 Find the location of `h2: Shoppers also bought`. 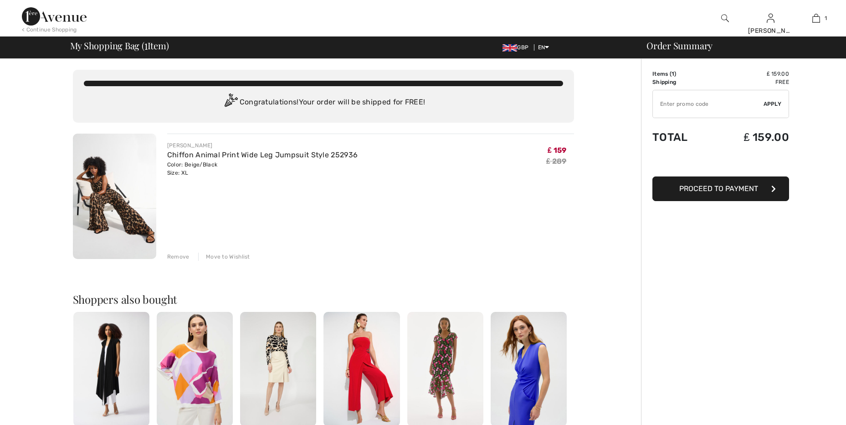

h2: Shoppers also bought is located at coordinates (324, 299).